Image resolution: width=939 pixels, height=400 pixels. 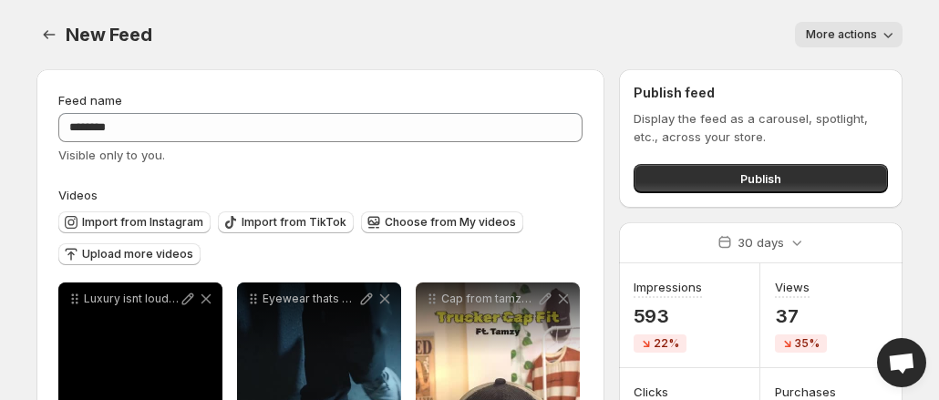 What do you see at coordinates (792, 287) in the screenshot?
I see `h3: Views` at bounding box center [792, 287].